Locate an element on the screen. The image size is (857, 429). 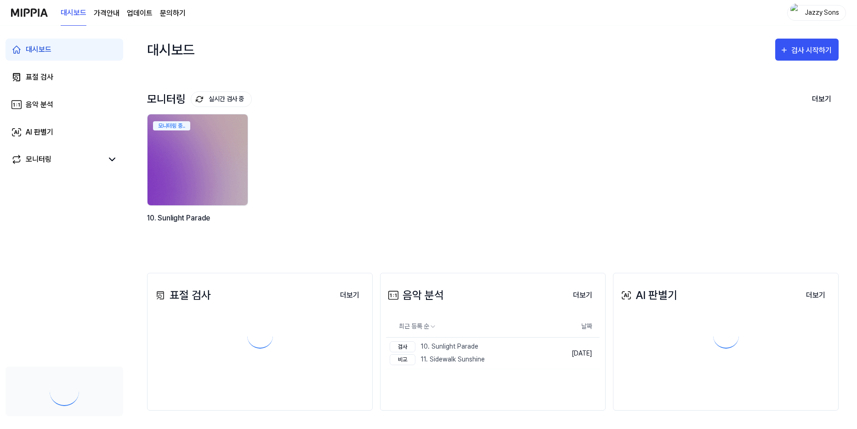
a: 모니터링 is located at coordinates (57, 159).